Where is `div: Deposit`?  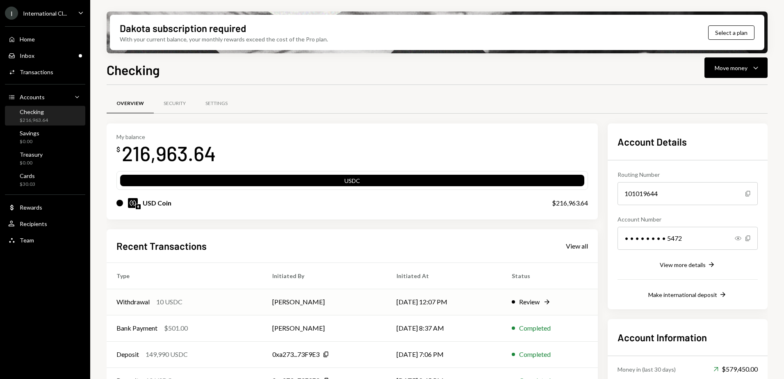 div: Deposit is located at coordinates (127, 354).